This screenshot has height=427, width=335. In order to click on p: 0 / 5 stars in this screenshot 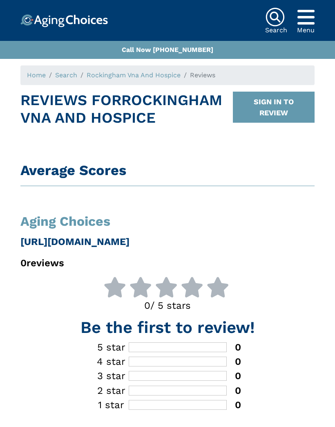, I will do `click(168, 305)`.